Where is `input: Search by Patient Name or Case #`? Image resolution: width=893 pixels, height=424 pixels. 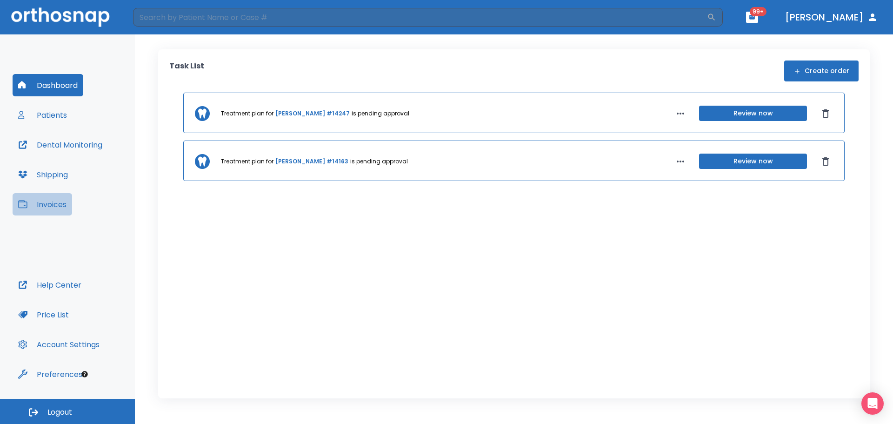 input: Search by Patient Name or Case # is located at coordinates (420, 17).